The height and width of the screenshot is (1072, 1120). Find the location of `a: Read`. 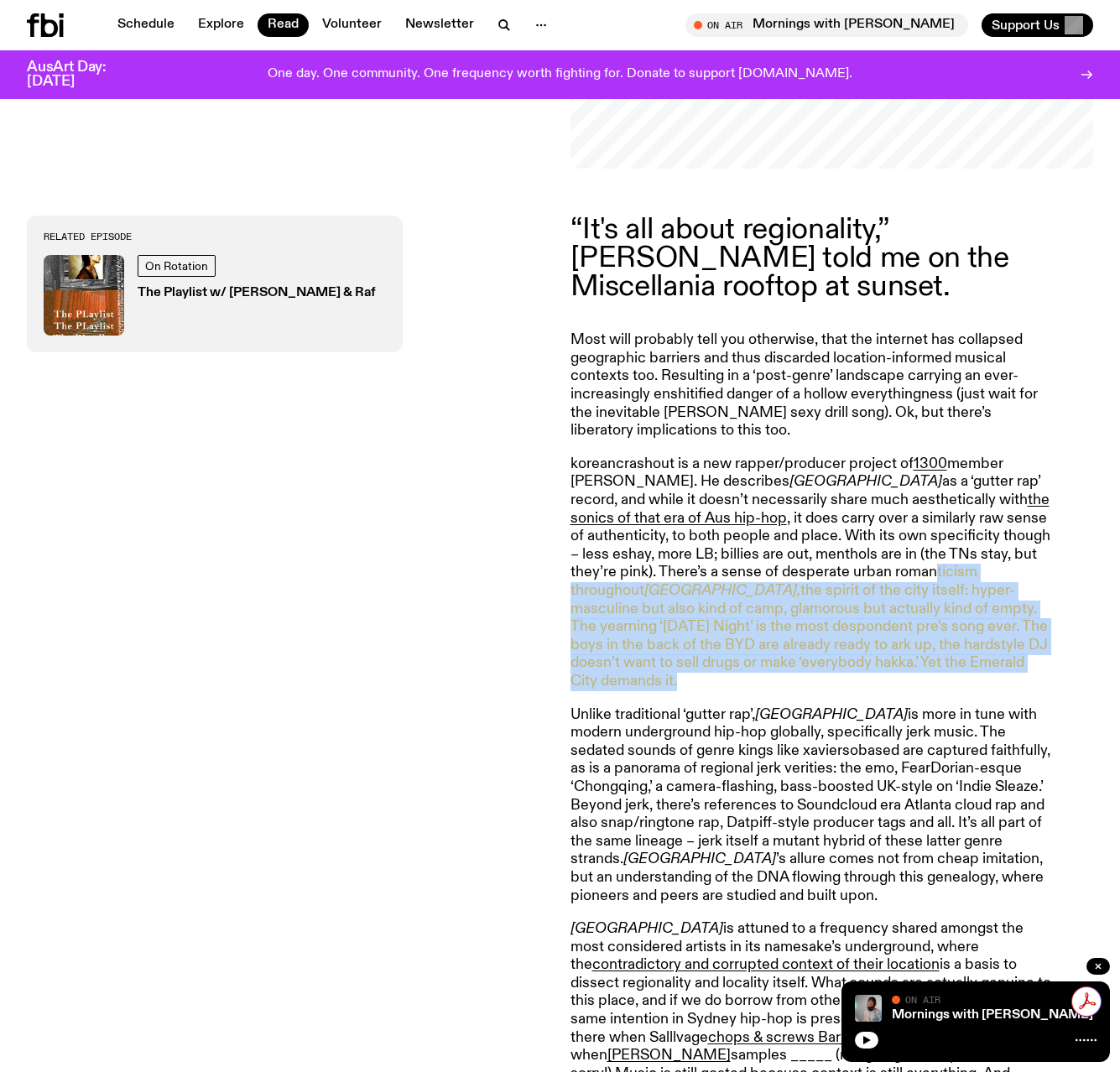

a: Read is located at coordinates (283, 25).